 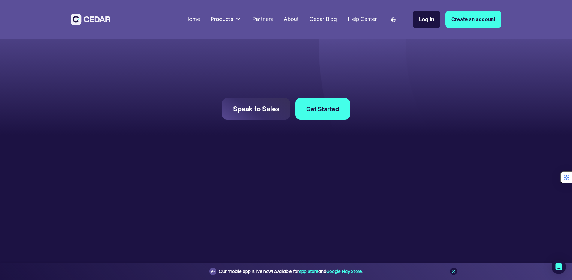 What do you see at coordinates (262, 19) in the screenshot?
I see `a: Partners` at bounding box center [262, 19].